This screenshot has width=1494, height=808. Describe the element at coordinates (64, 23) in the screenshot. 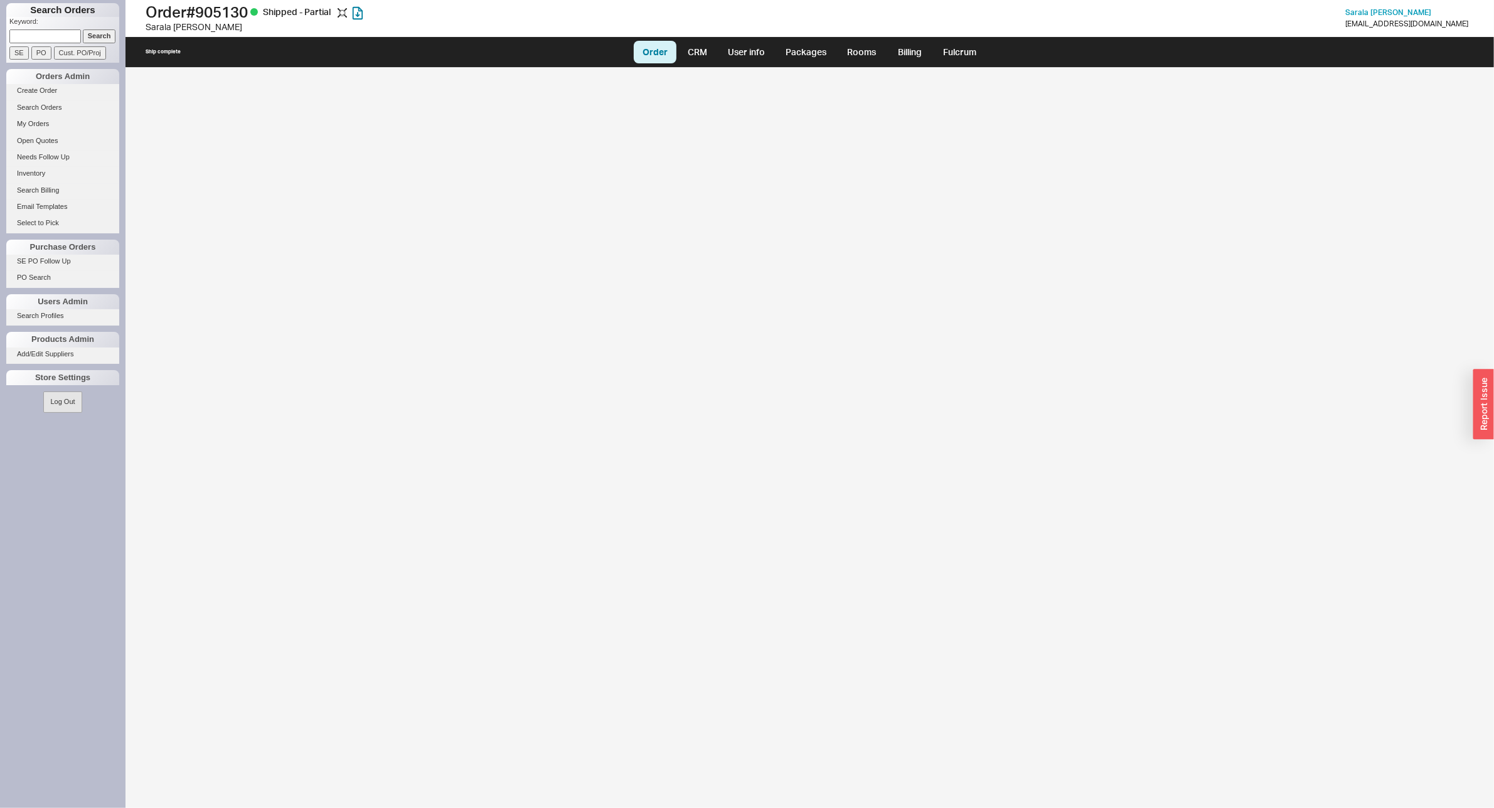

I see `p: Keyword:` at that location.